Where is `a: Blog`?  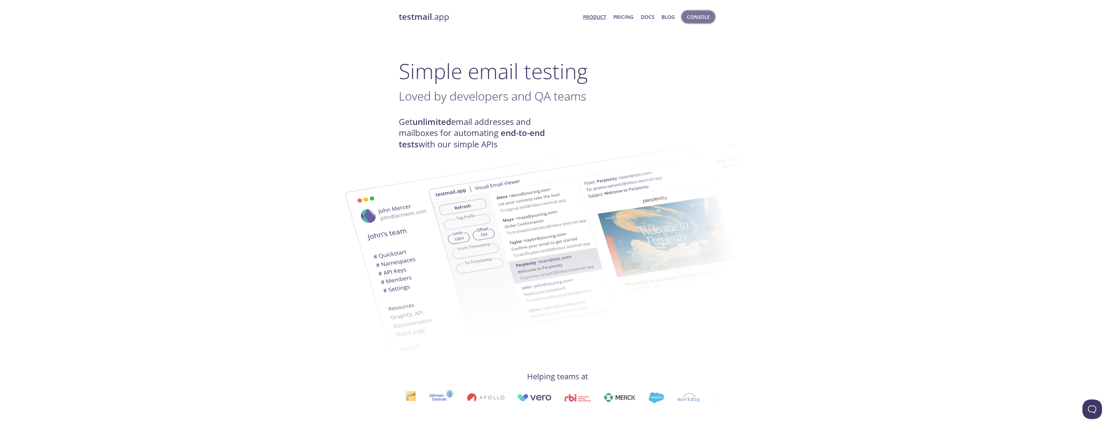 a: Blog is located at coordinates (668, 17).